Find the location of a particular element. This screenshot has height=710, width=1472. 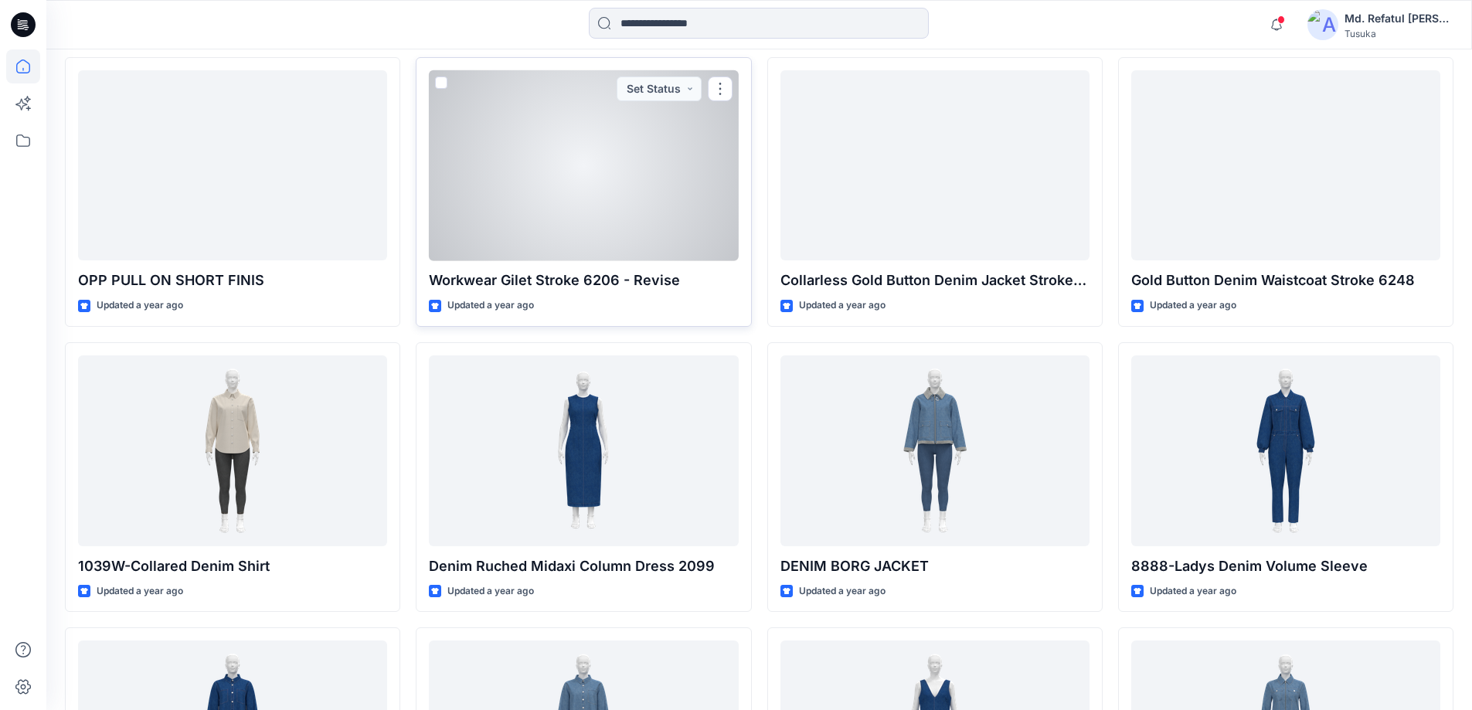

a: Denim Ruched Midaxi Column Dress 2099 is located at coordinates (583, 450).